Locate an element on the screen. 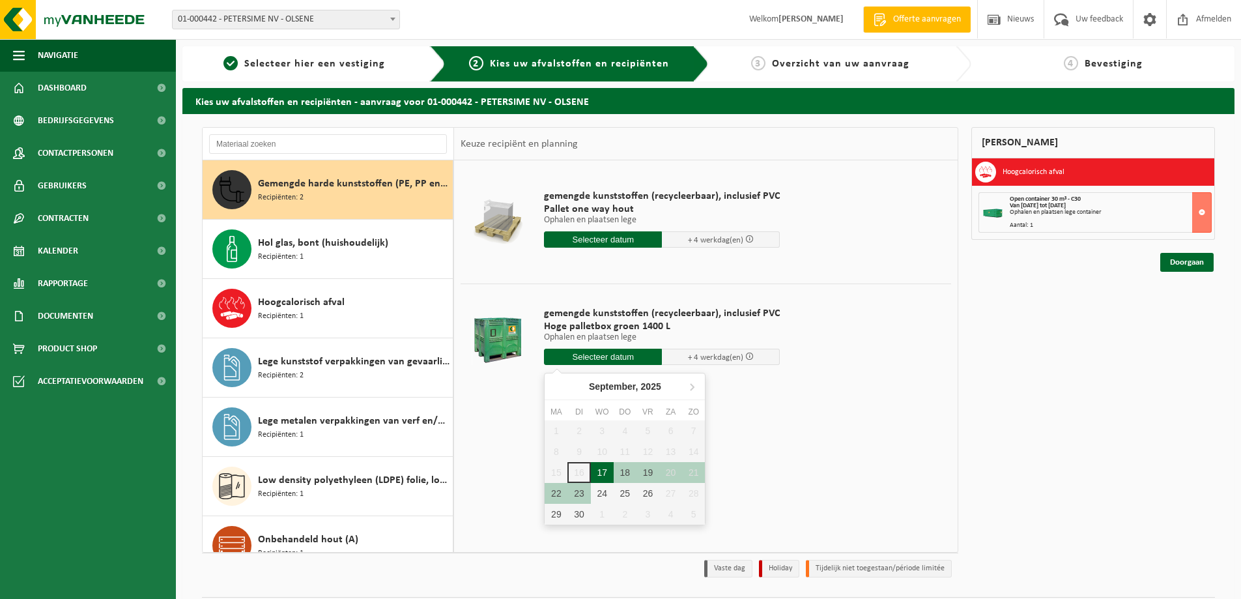 This screenshot has width=1241, height=599. span: Product Shop is located at coordinates (67, 349).